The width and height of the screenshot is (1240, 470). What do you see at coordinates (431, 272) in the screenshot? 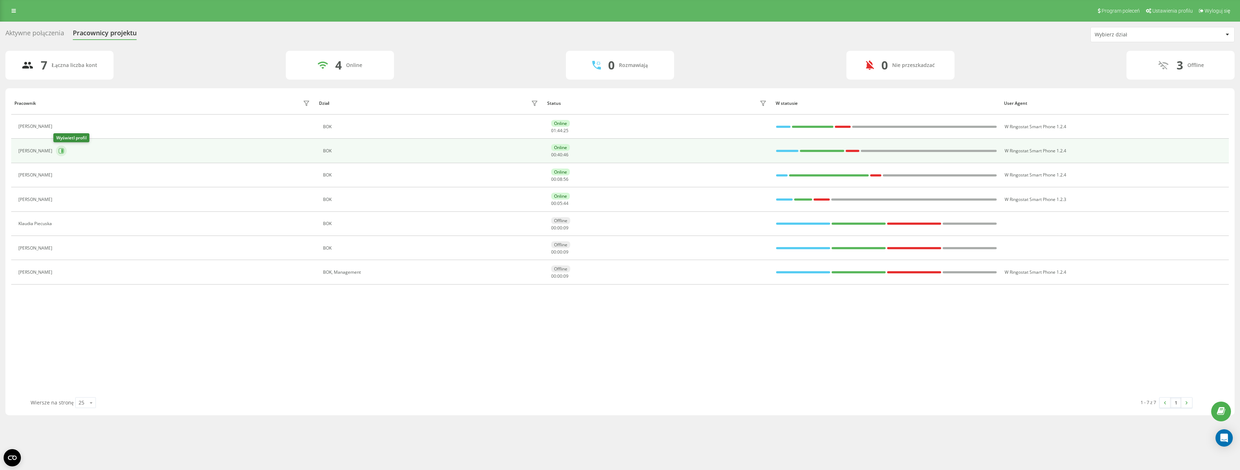
I see `div: BOK, Management` at bounding box center [431, 272].